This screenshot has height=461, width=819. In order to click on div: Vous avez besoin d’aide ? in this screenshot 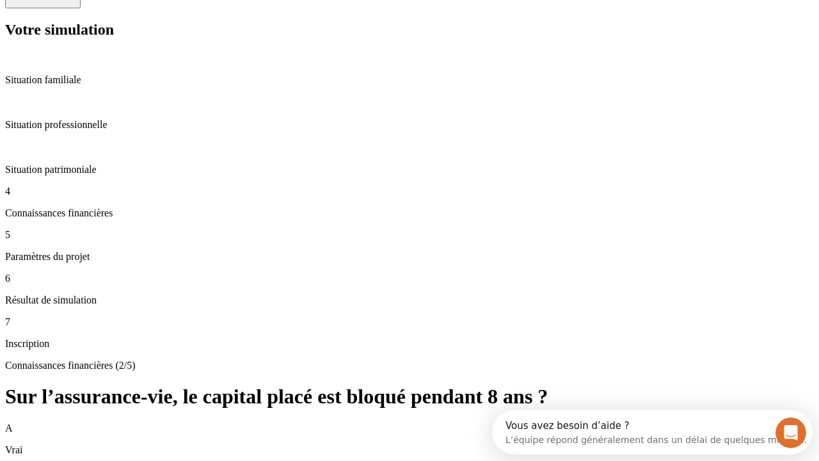, I will do `click(164, 16)`.